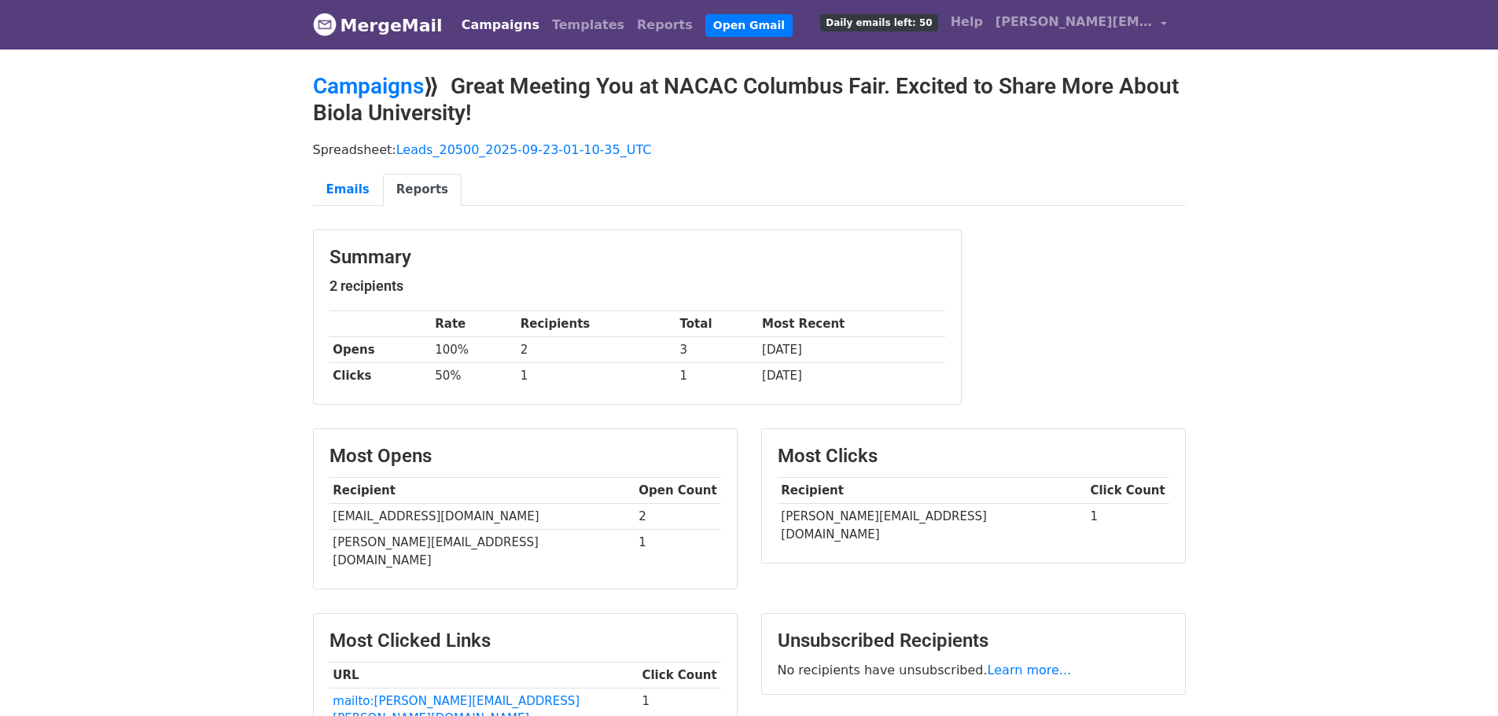 The height and width of the screenshot is (716, 1498). Describe the element at coordinates (484, 675) in the screenshot. I see `th: URL` at that location.